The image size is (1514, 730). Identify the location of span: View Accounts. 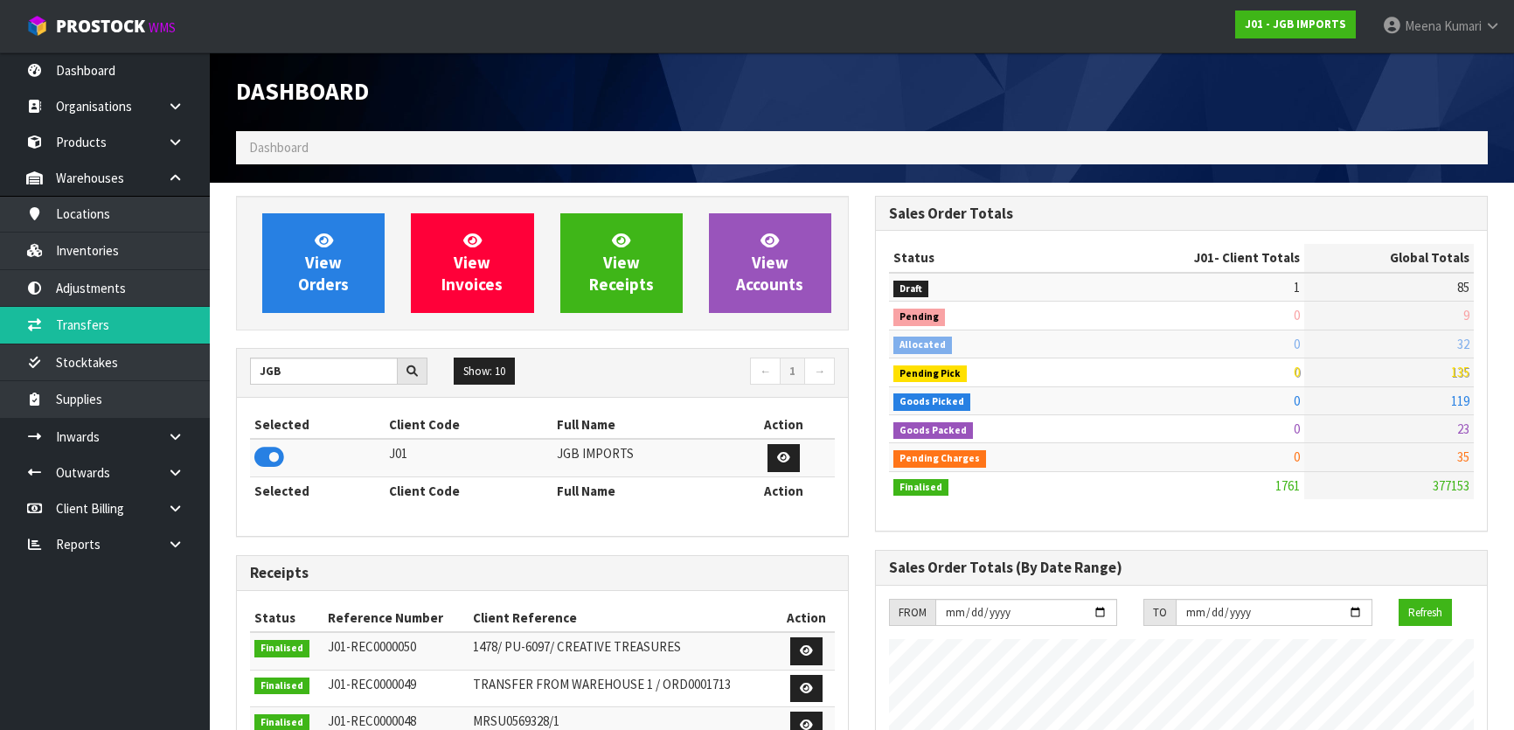
(769, 262).